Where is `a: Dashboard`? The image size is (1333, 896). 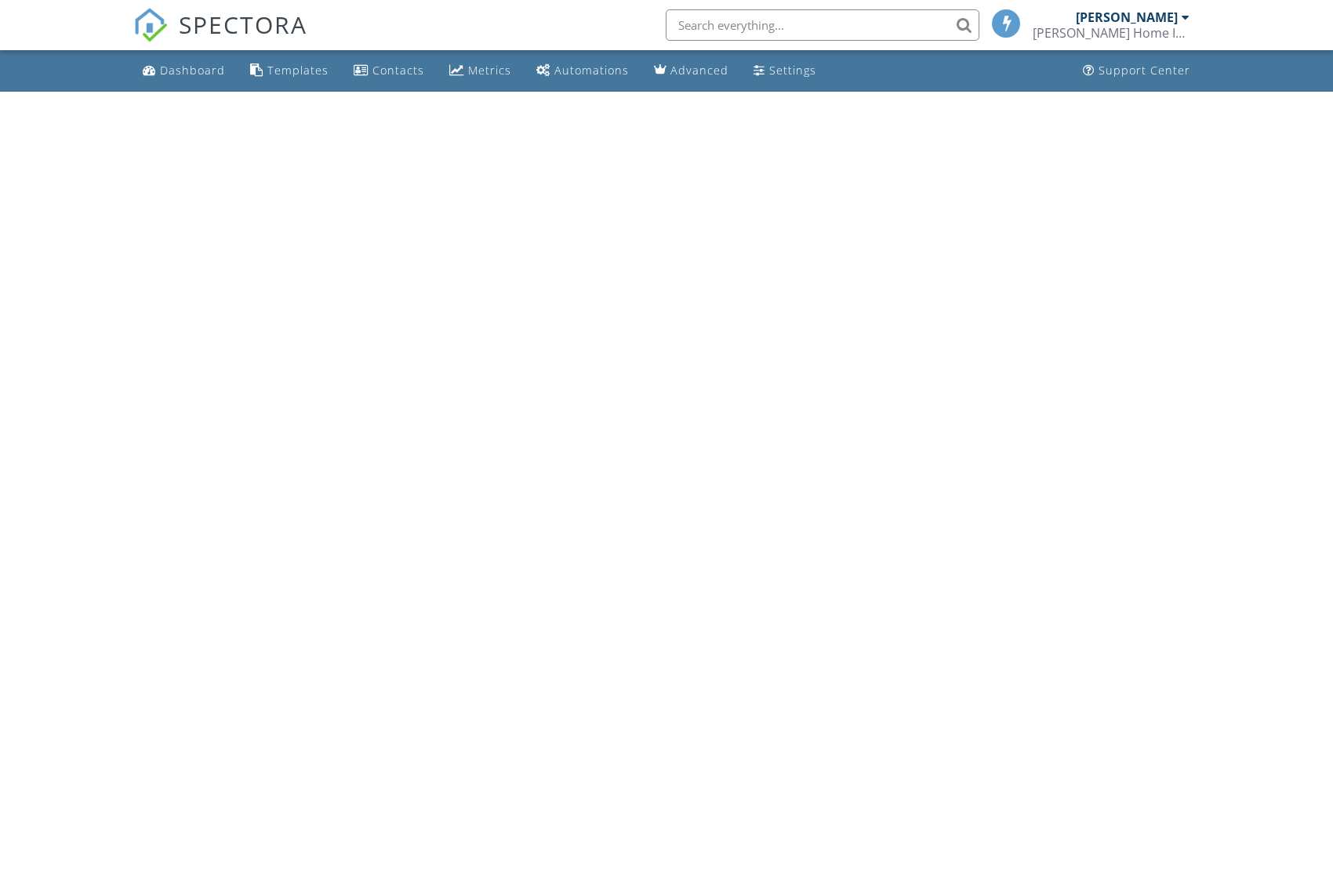 a: Dashboard is located at coordinates (183, 70).